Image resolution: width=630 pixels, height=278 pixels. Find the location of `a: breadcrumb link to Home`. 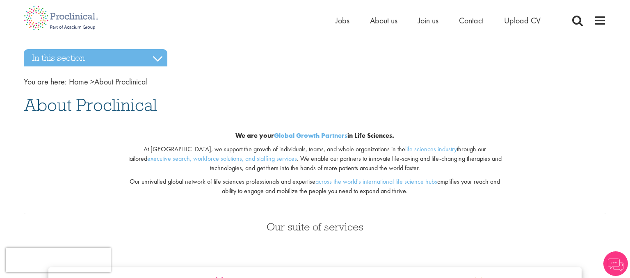

a: breadcrumb link to Home is located at coordinates (78, 82).